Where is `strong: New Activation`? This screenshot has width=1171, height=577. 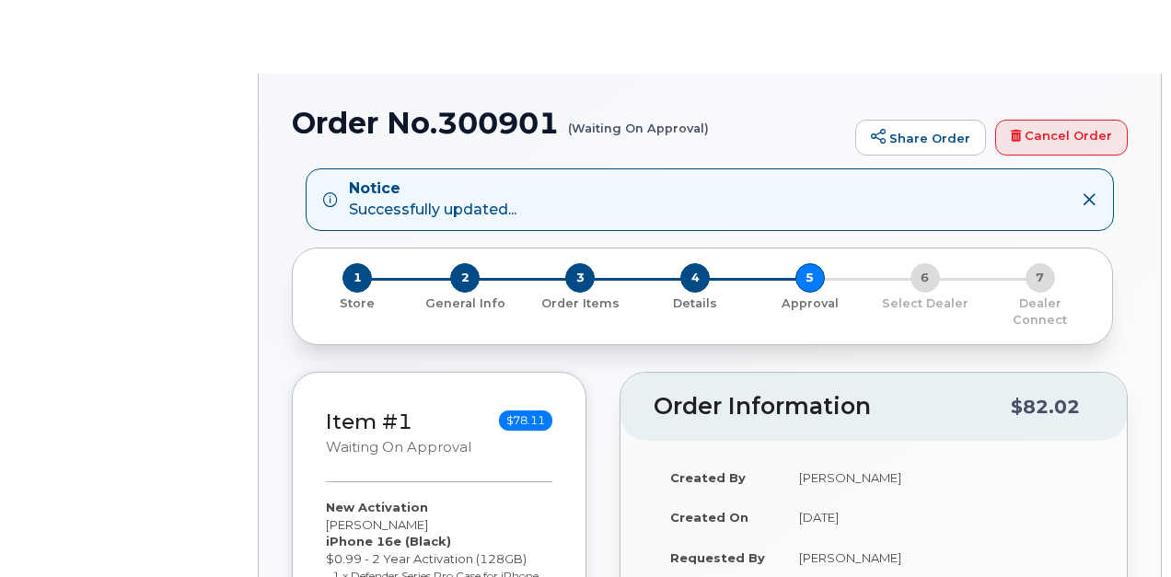 strong: New Activation is located at coordinates (377, 507).